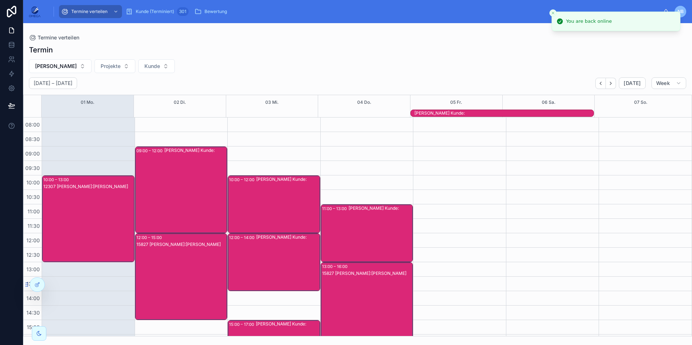 This screenshot has height=345, width=692. Describe the element at coordinates (180, 102) in the screenshot. I see `button: 02 Di.` at that location.